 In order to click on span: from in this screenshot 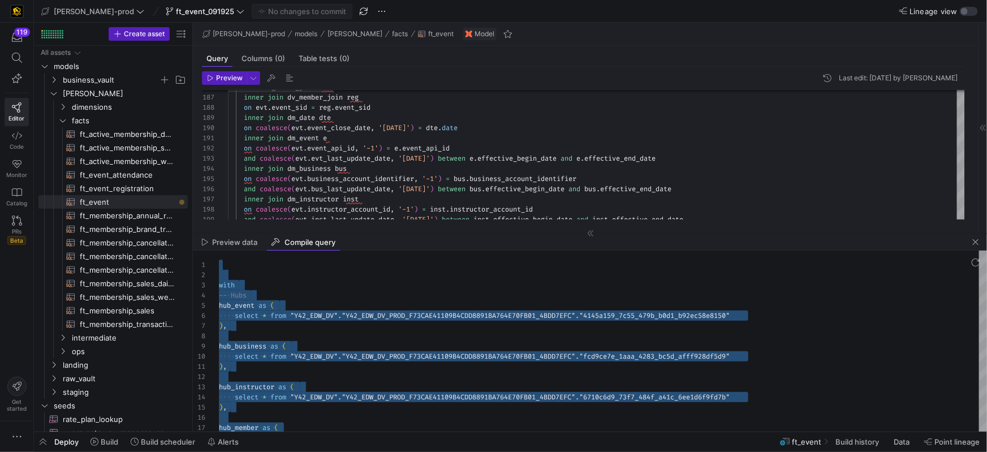, I will do `click(278, 316)`.